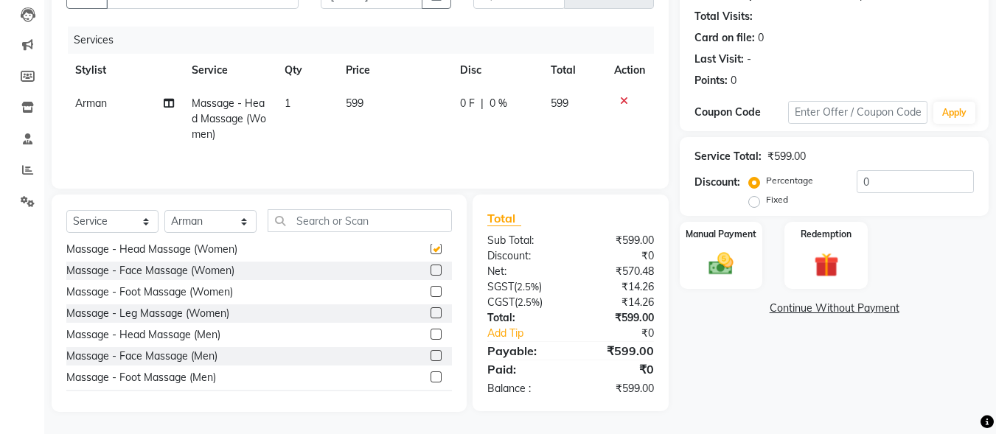  I want to click on th: Disc, so click(496, 70).